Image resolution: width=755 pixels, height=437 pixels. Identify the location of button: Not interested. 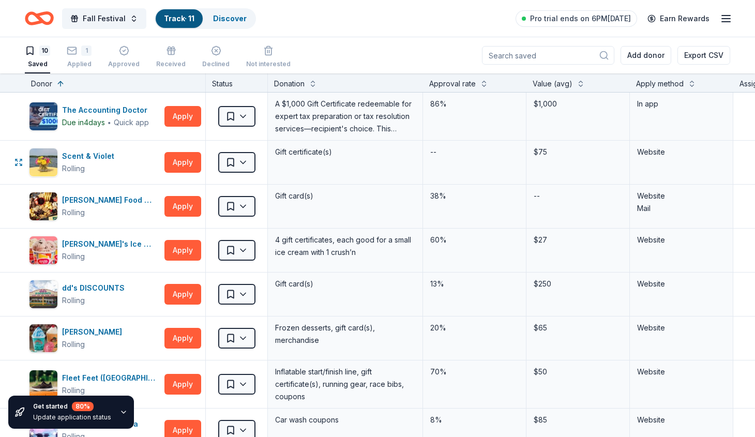
(268, 57).